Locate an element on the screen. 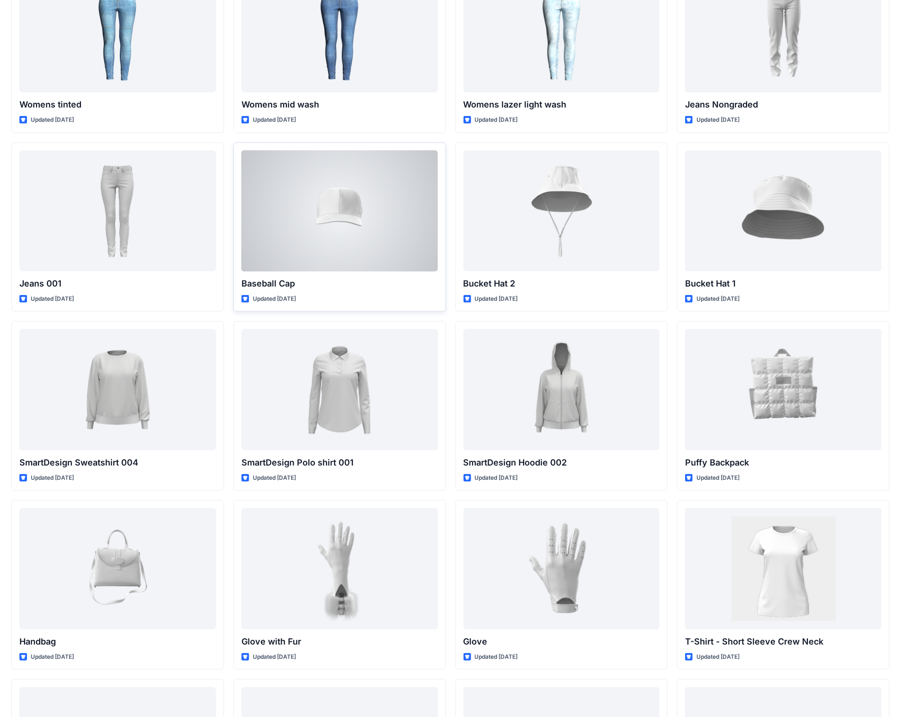 The height and width of the screenshot is (717, 901). p: Bucket Hat 1 is located at coordinates (783, 284).